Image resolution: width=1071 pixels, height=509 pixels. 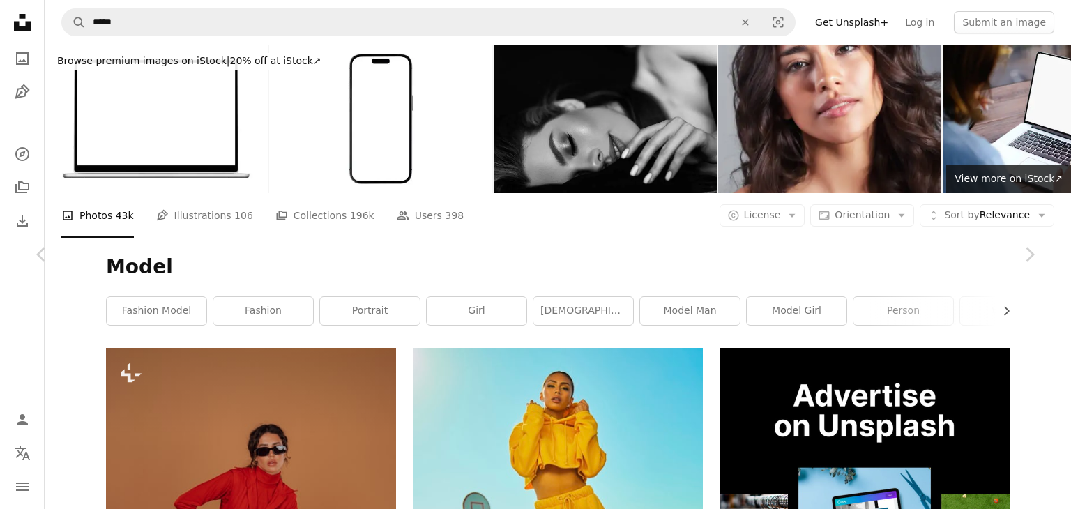 What do you see at coordinates (1010, 311) in the screenshot?
I see `a: woman` at bounding box center [1010, 311].